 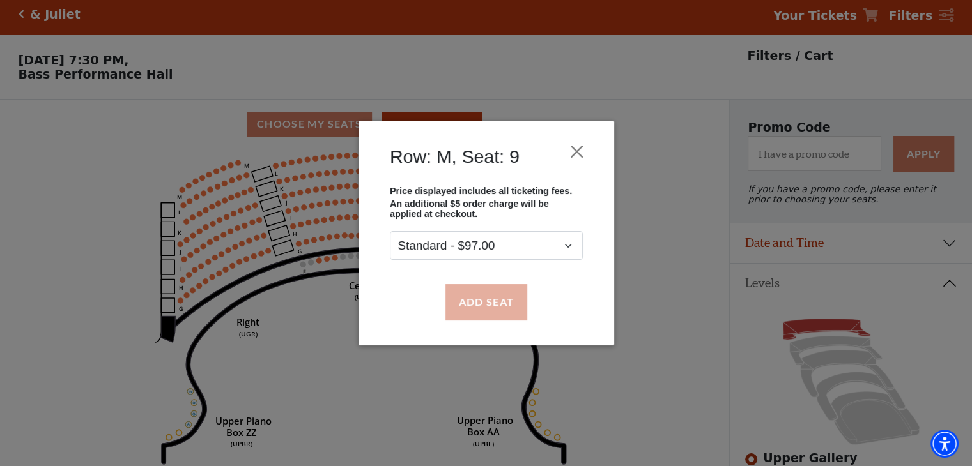 What do you see at coordinates (576, 152) in the screenshot?
I see `button: Close` at bounding box center [576, 152].